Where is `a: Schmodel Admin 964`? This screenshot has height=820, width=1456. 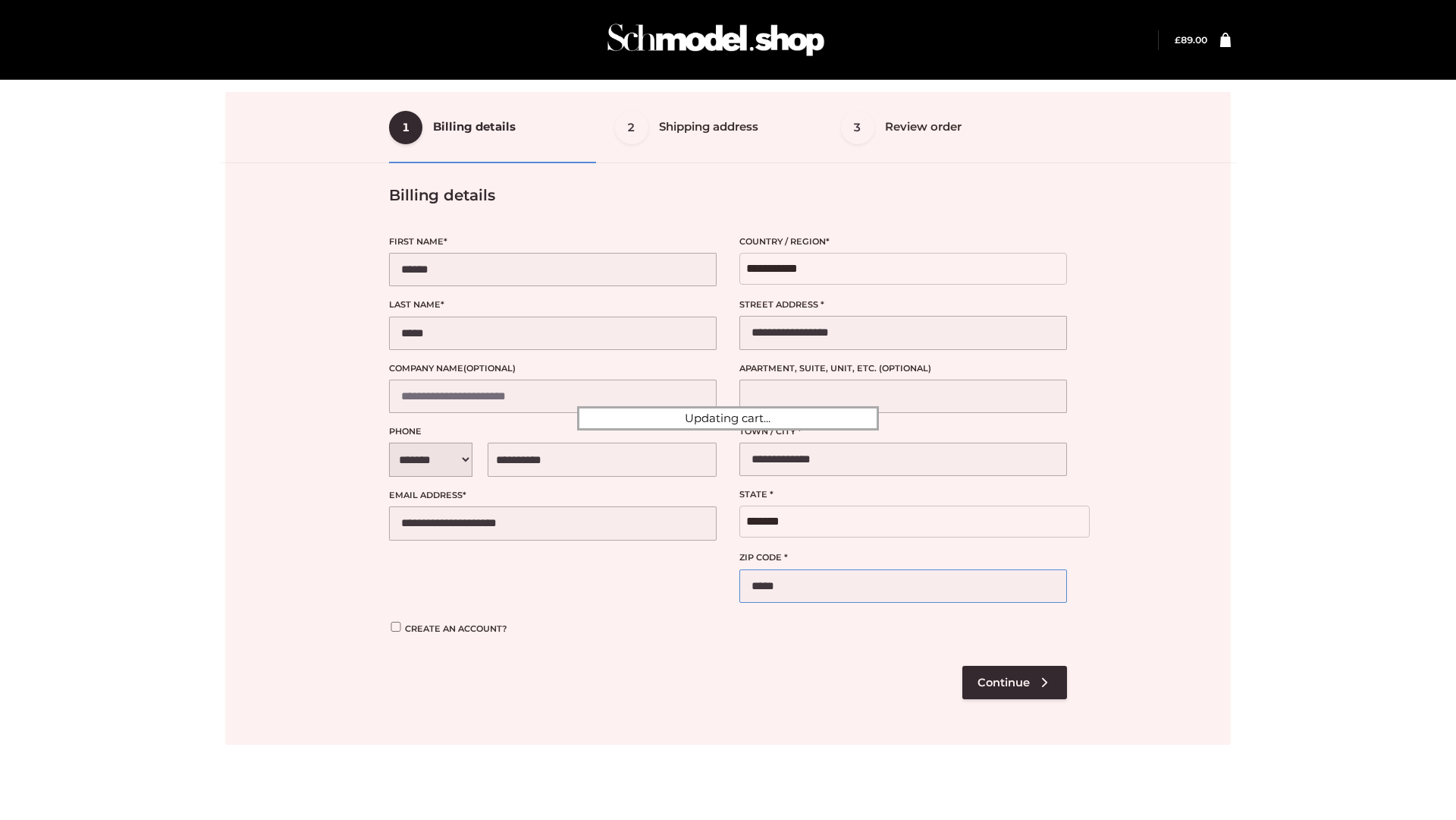
a: Schmodel Admin 964 is located at coordinates (716, 39).